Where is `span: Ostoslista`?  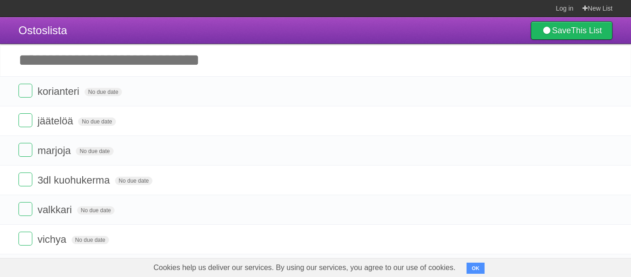 span: Ostoslista is located at coordinates (42, 30).